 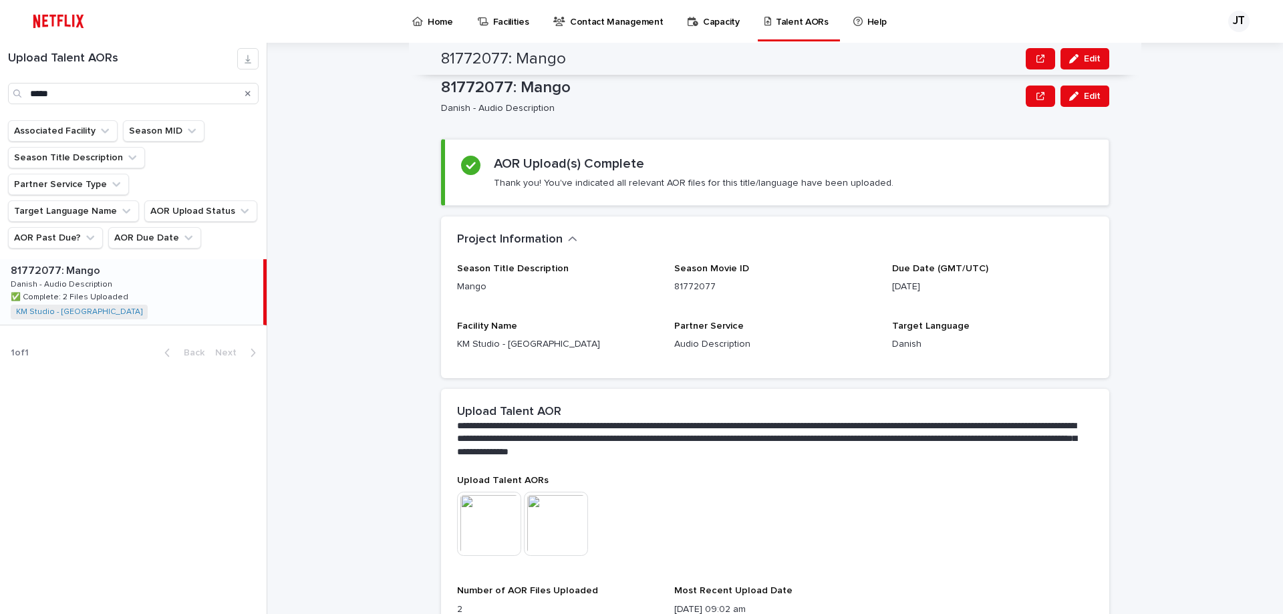 I want to click on button: Season MID, so click(x=164, y=131).